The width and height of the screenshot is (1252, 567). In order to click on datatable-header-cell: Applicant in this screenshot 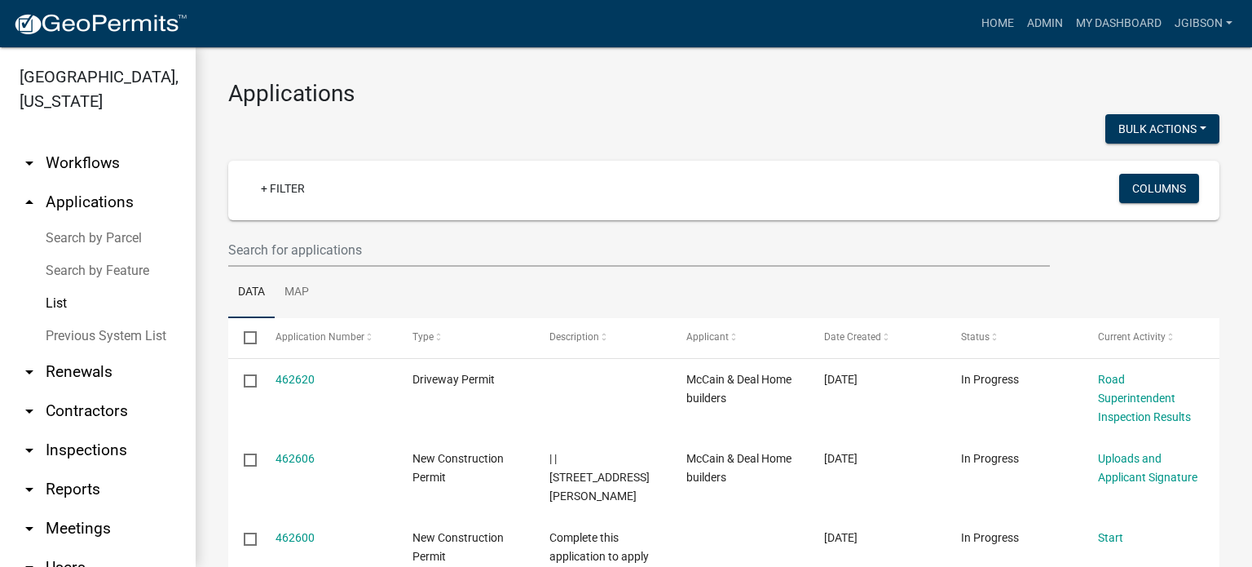, I will do `click(739, 337)`.